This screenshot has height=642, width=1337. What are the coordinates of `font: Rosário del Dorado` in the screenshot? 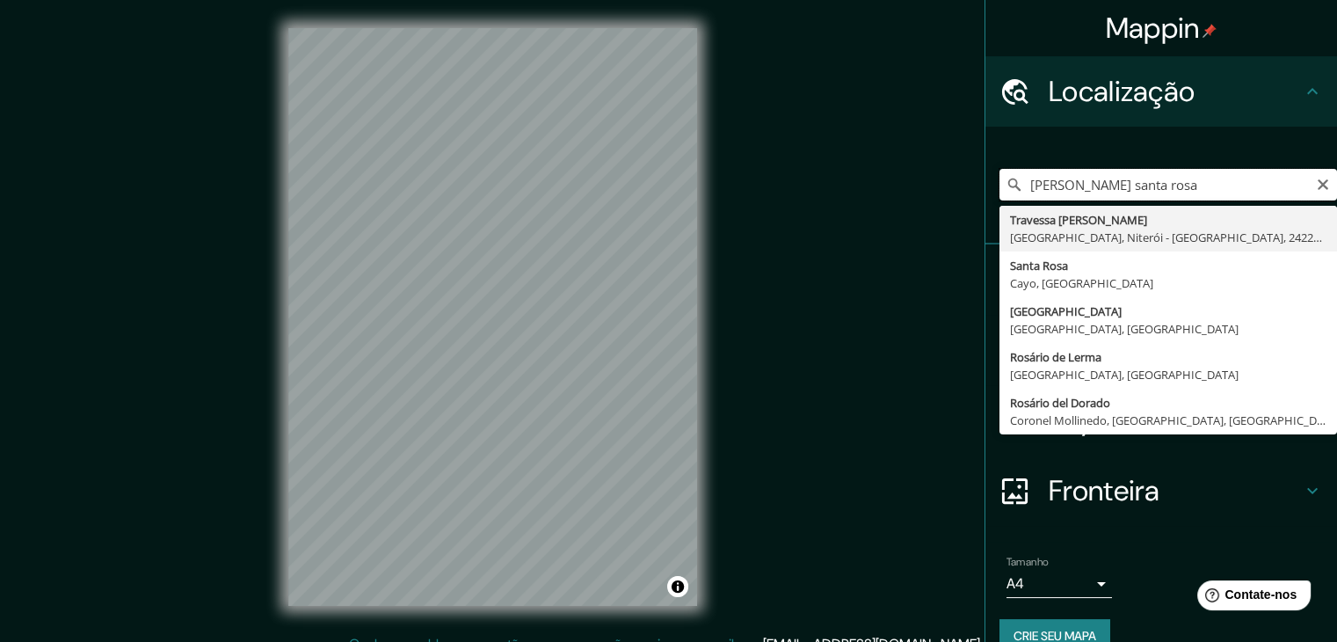 It's located at (1060, 403).